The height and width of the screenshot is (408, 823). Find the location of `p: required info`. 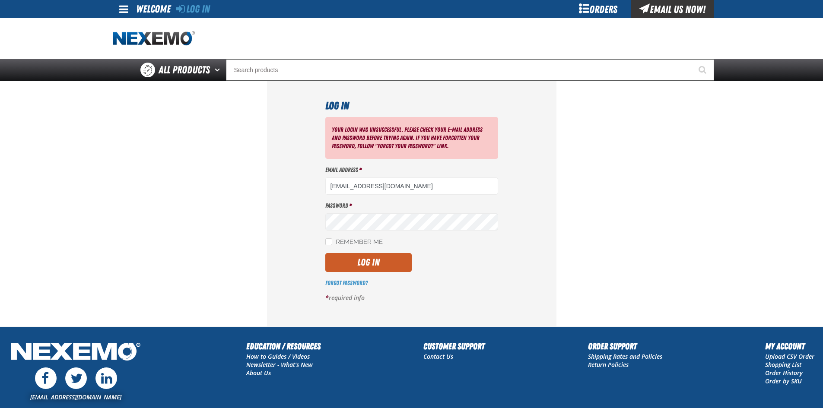

p: required info is located at coordinates (412, 298).